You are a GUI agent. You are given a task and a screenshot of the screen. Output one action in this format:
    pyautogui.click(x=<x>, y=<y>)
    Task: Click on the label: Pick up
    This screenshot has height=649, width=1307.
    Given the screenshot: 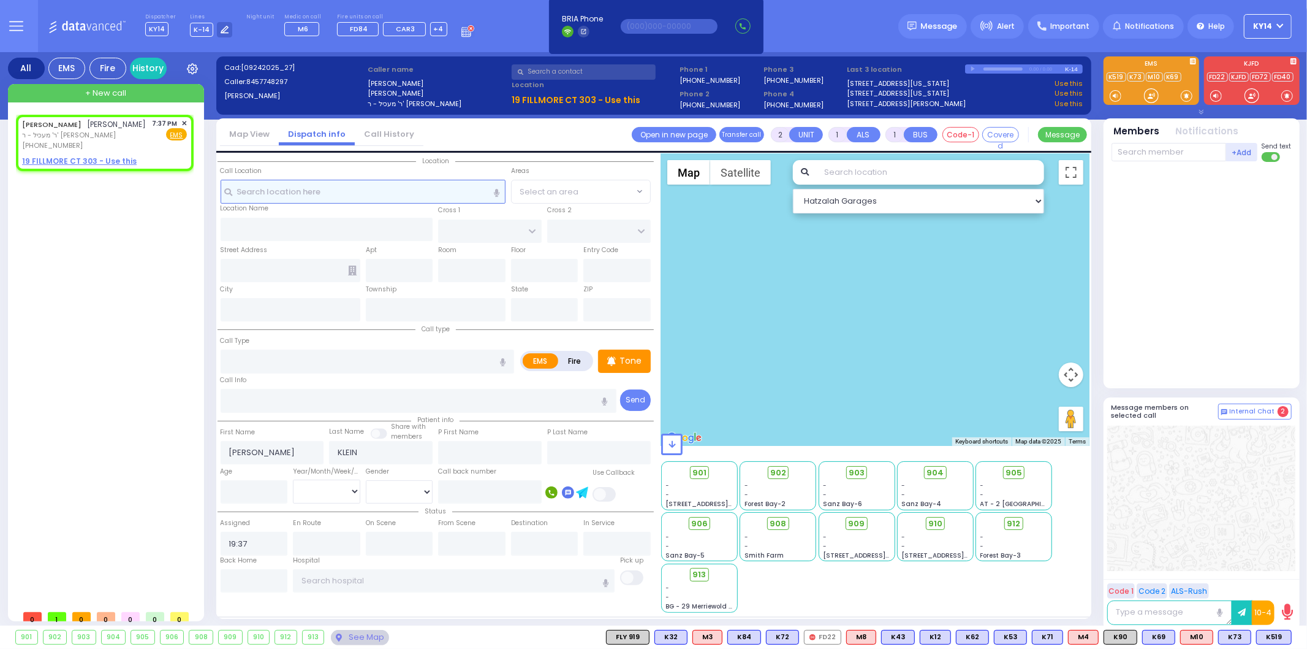 What is the action you would take?
    pyautogui.click(x=632, y=560)
    